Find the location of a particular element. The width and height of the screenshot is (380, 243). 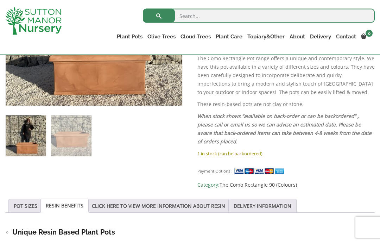

a: DELIVERY INFORMATION is located at coordinates (262, 206).